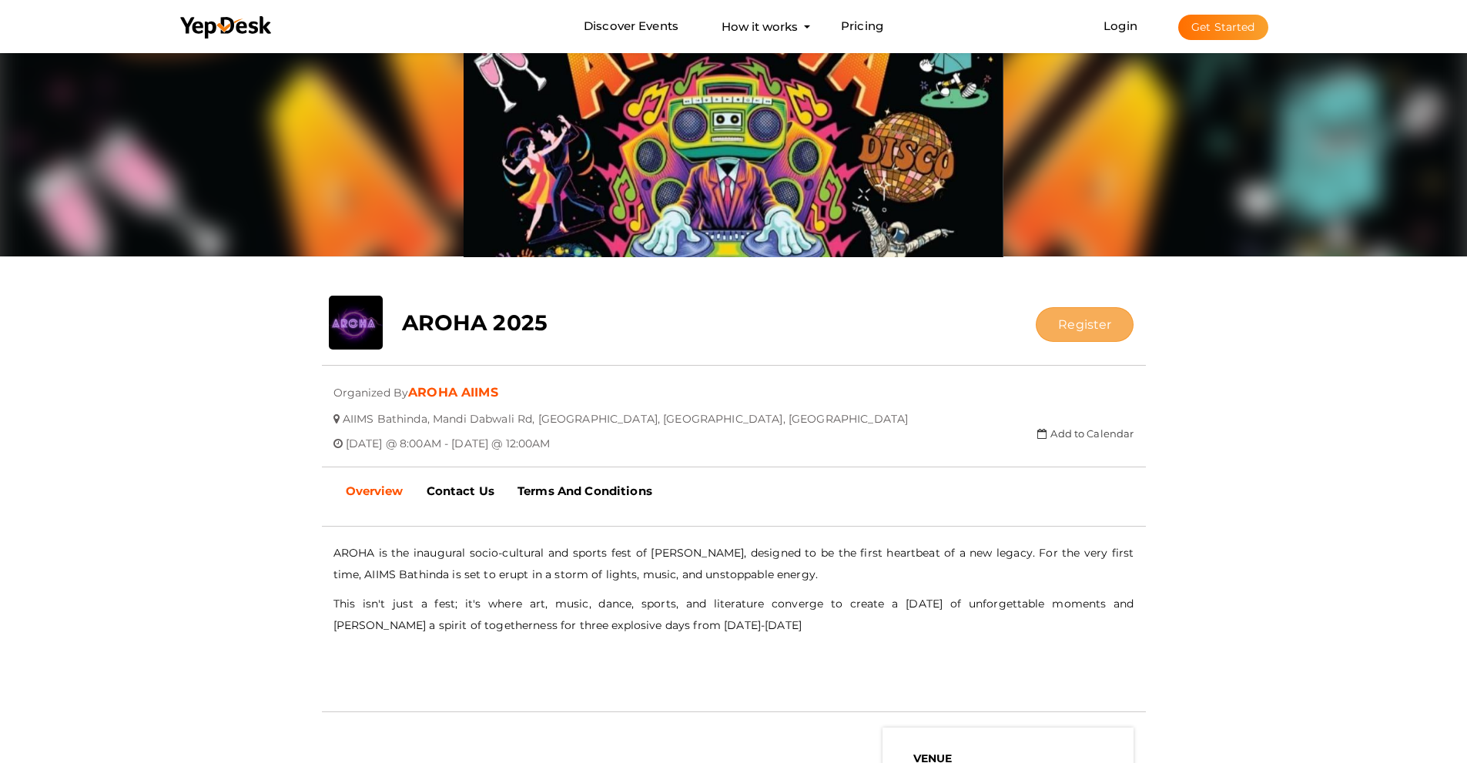  What do you see at coordinates (371, 387) in the screenshot?
I see `span: Organized By` at bounding box center [371, 387].